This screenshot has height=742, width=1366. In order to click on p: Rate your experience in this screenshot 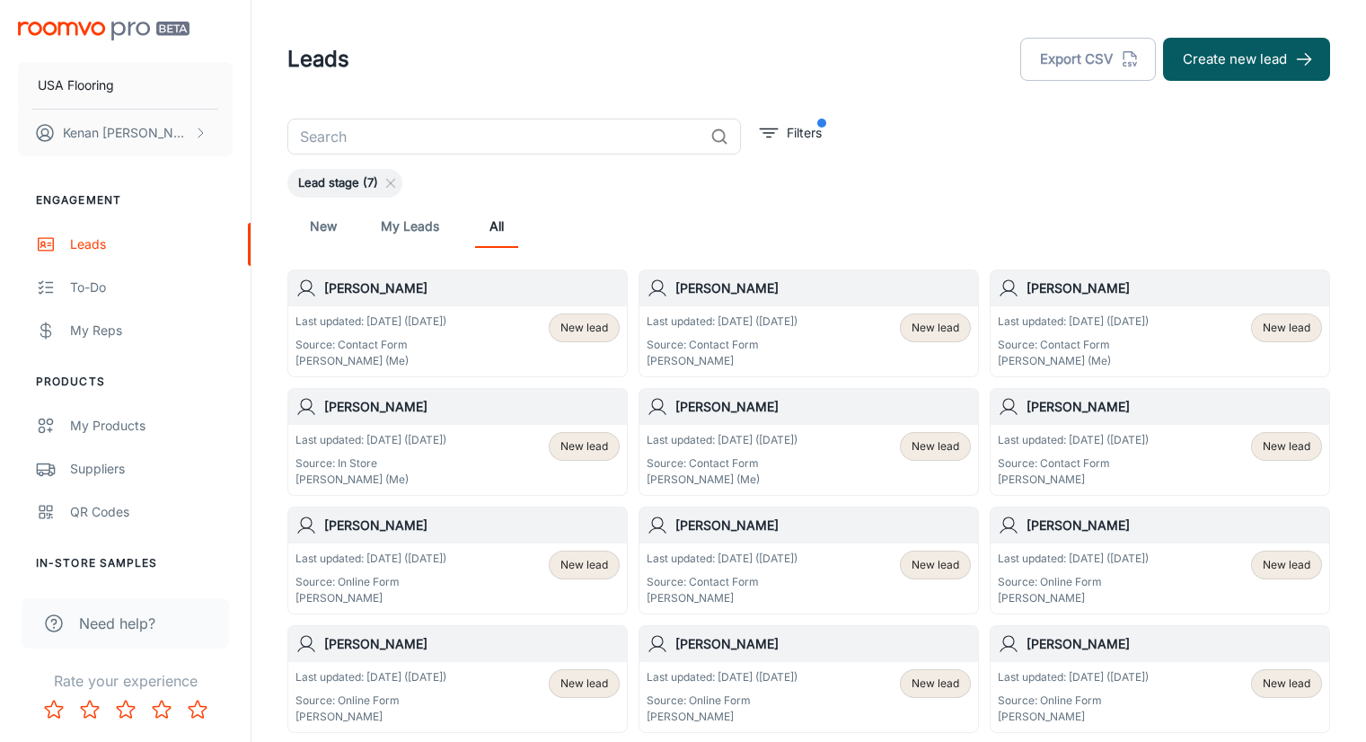, I will do `click(125, 681)`.